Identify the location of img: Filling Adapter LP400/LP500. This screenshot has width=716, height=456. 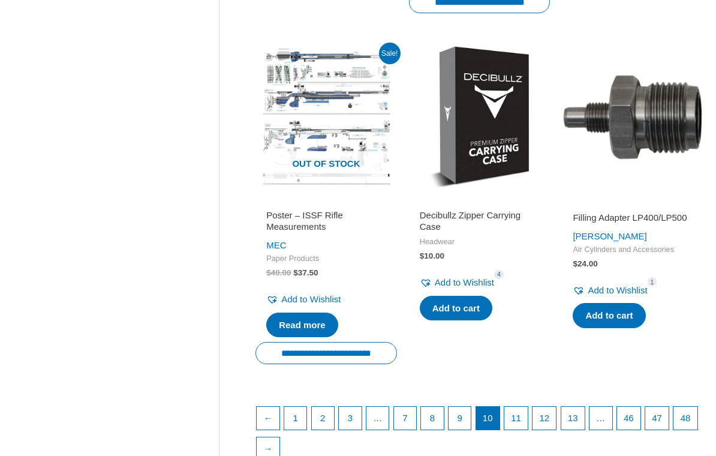
(633, 117).